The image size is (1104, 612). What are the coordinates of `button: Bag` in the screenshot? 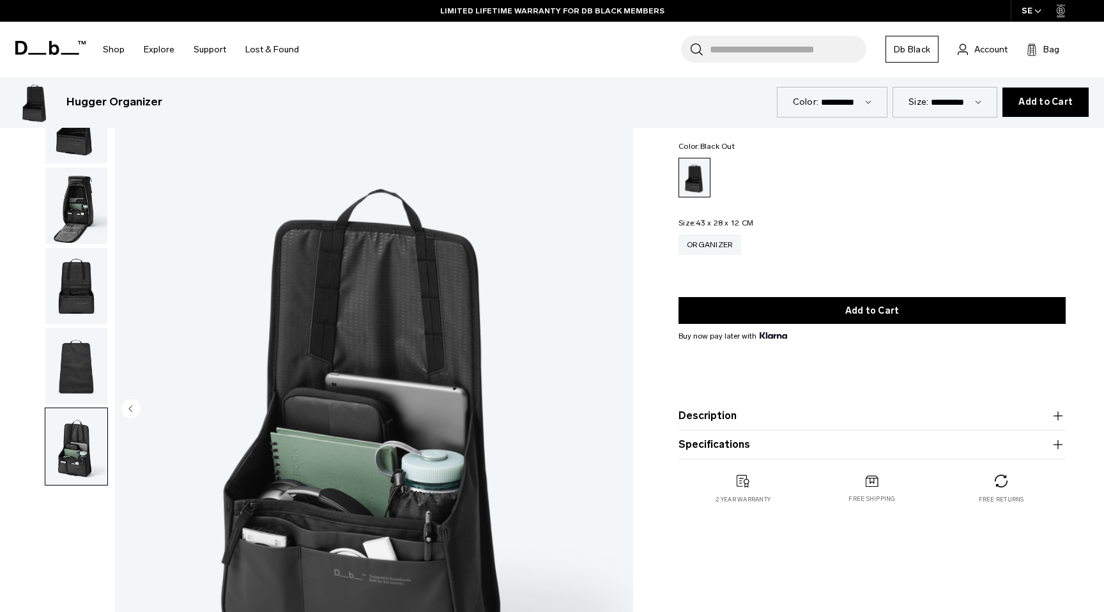 It's located at (1043, 49).